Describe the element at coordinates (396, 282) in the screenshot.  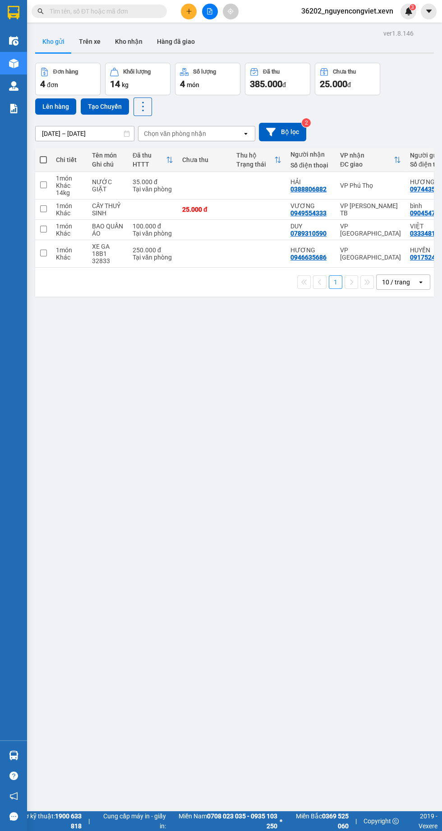
I see `div: 10 / trang` at that location.